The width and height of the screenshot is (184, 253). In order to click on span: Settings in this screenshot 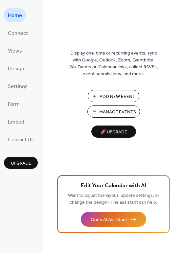, I will do `click(18, 87)`.